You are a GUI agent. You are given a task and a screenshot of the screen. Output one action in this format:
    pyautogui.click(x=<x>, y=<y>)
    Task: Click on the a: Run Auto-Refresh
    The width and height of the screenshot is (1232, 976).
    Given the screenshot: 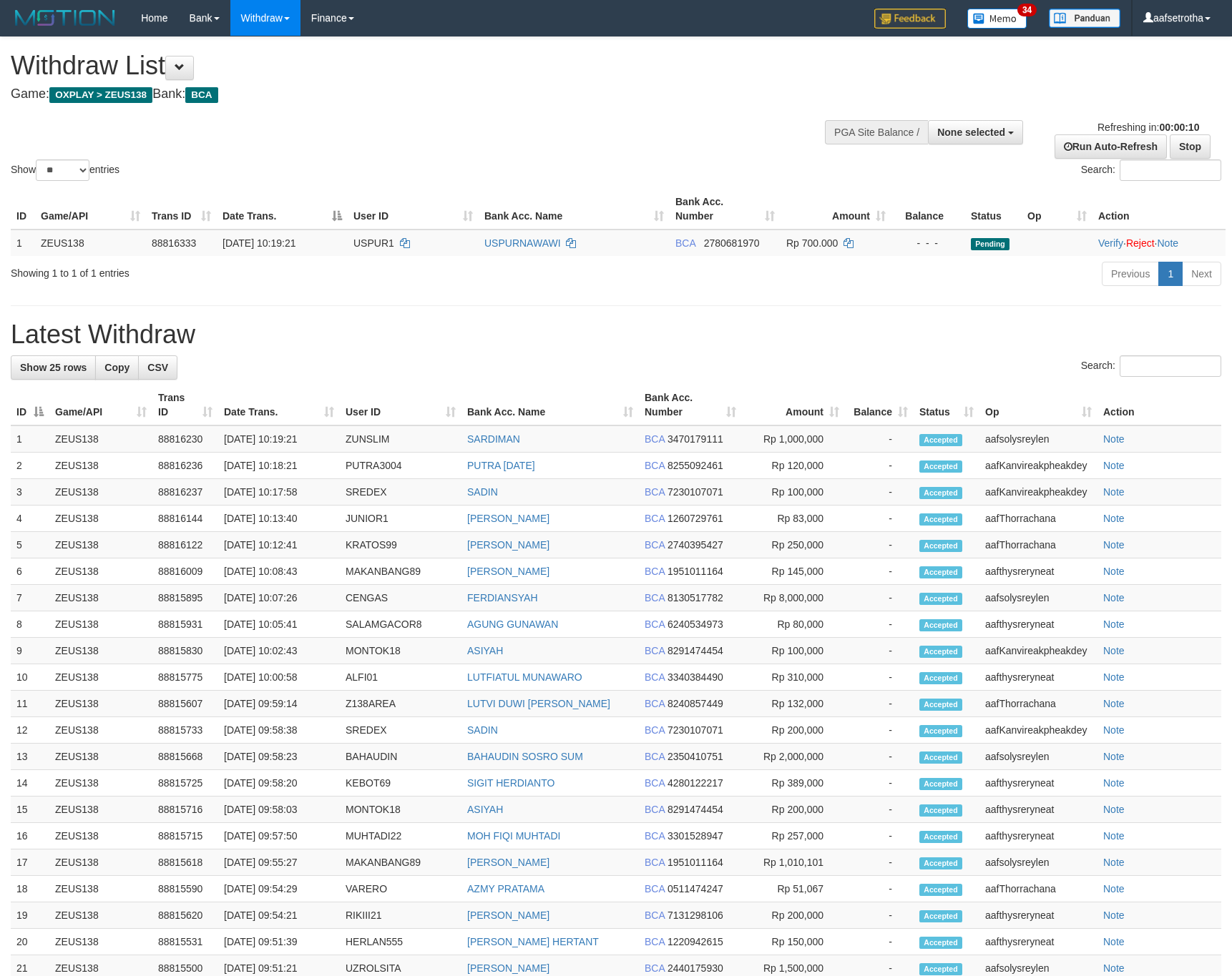 What is the action you would take?
    pyautogui.click(x=1111, y=147)
    